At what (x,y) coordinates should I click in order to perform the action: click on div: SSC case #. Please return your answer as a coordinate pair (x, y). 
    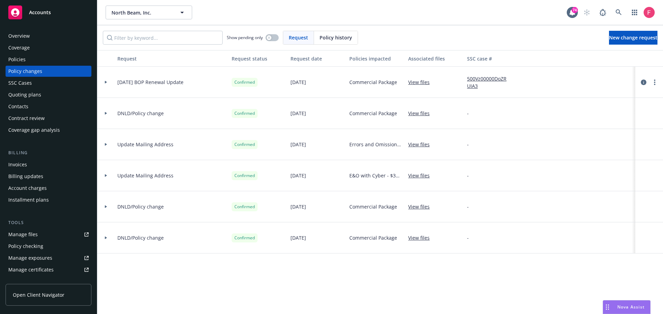
    Looking at the image, I should click on (490, 59).